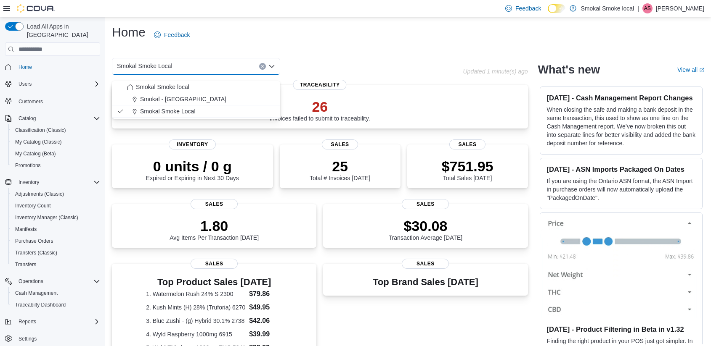 The height and width of the screenshot is (346, 711). I want to click on span: Transfers, so click(26, 265).